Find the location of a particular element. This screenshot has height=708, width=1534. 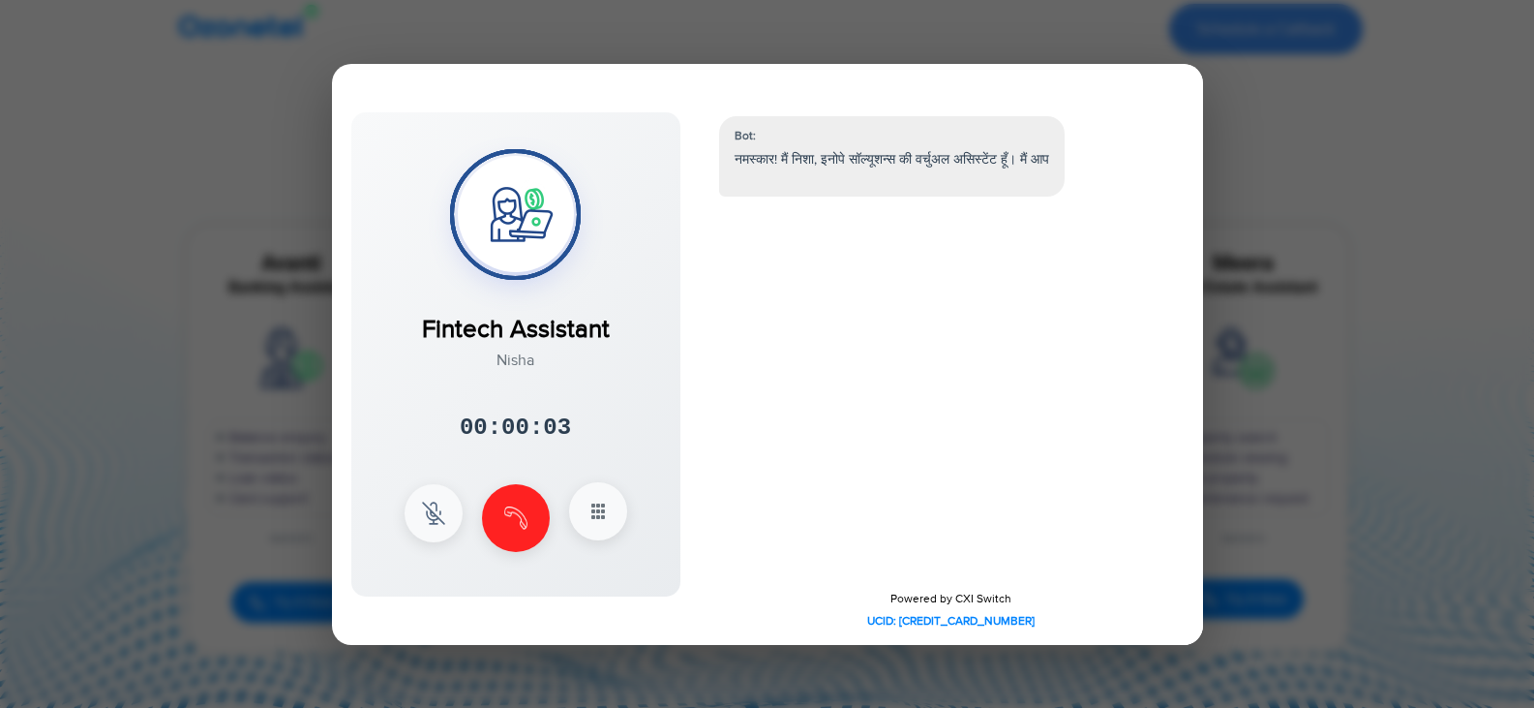

div: Nisha is located at coordinates (516, 360).